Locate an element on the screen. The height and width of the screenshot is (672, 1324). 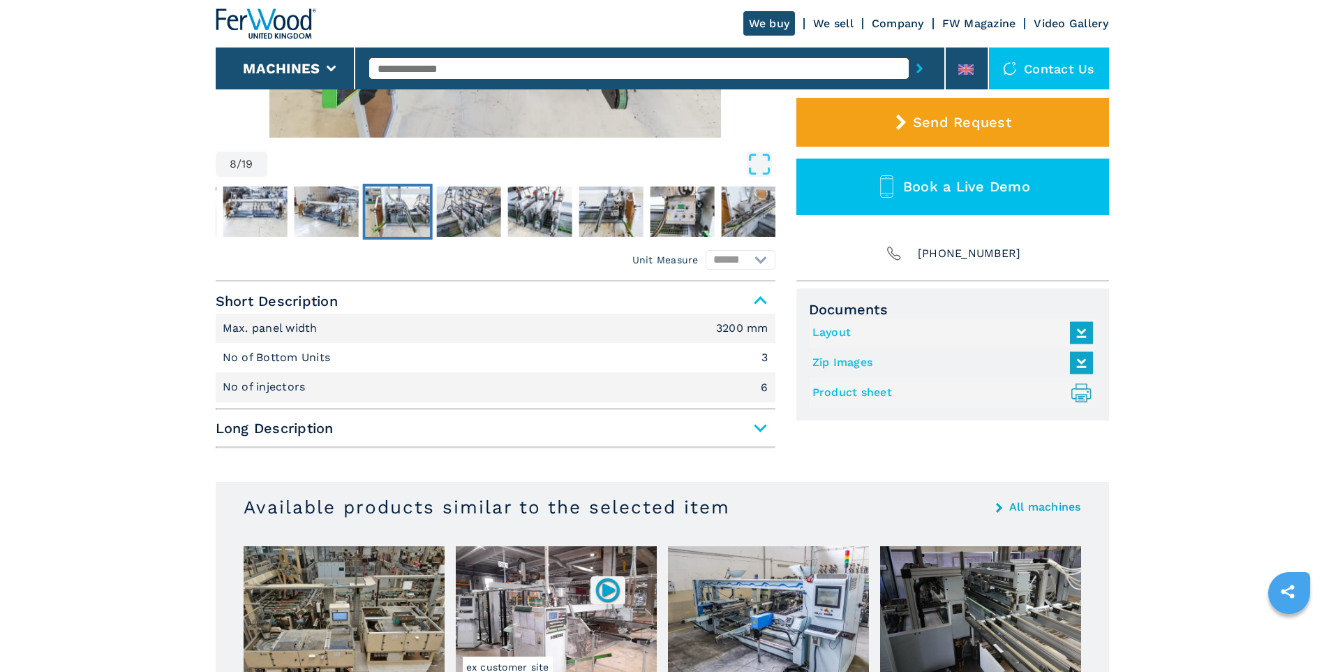
span: Documents is located at coordinates (953, 309).